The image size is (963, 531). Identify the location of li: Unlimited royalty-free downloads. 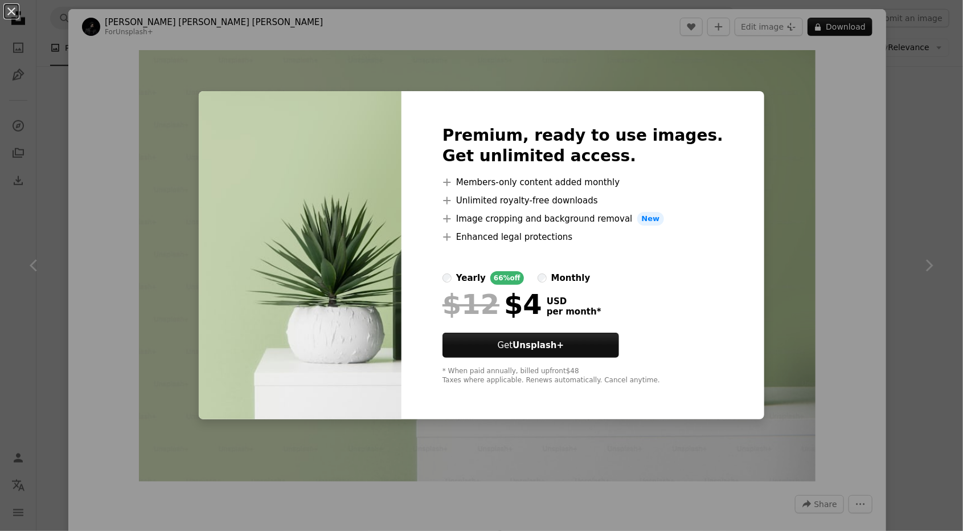
(582, 200).